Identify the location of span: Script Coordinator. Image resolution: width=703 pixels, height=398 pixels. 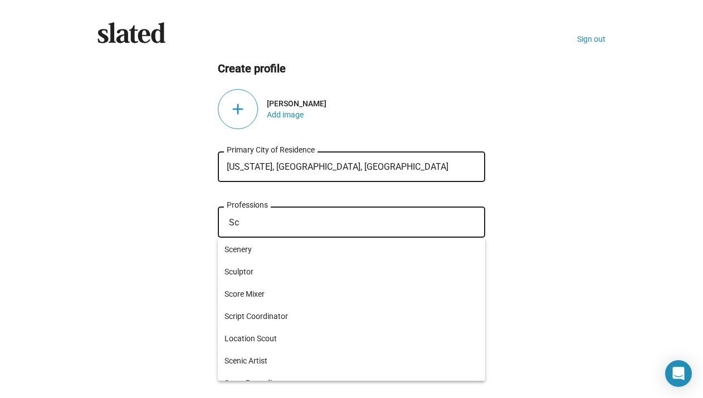
(351, 316).